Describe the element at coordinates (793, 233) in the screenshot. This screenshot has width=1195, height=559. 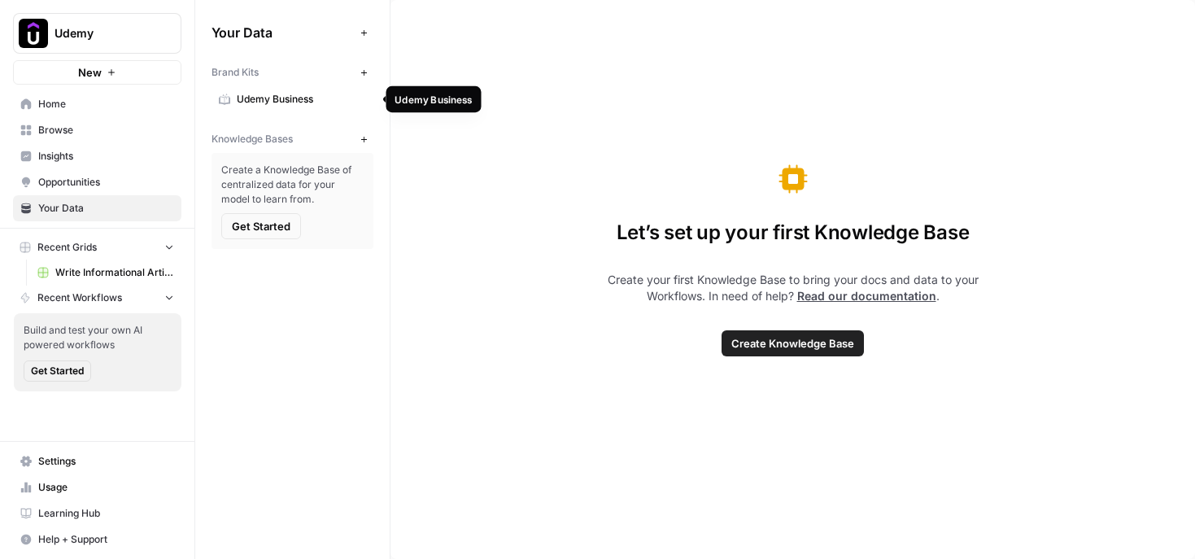
I see `span: Let’s set up your first Knowledge Base` at that location.